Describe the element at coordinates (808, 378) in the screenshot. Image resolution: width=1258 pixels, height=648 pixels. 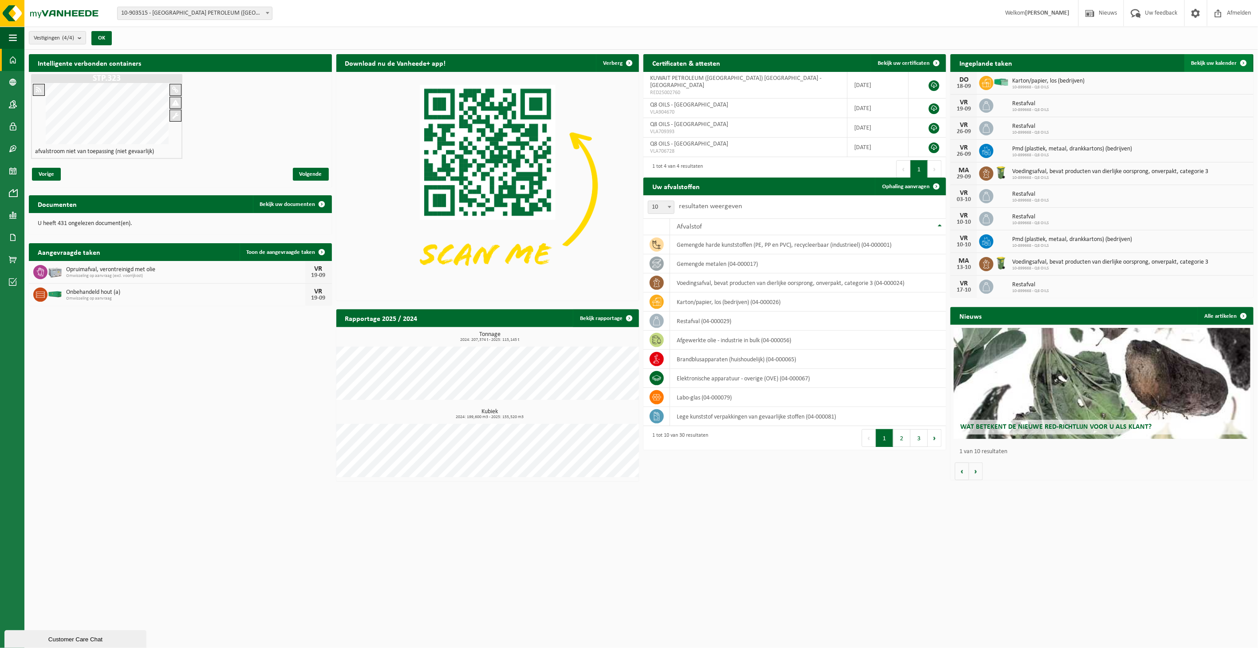
I see `td: elektronische apparatuur - overige (OVE) (04-000067)` at that location.